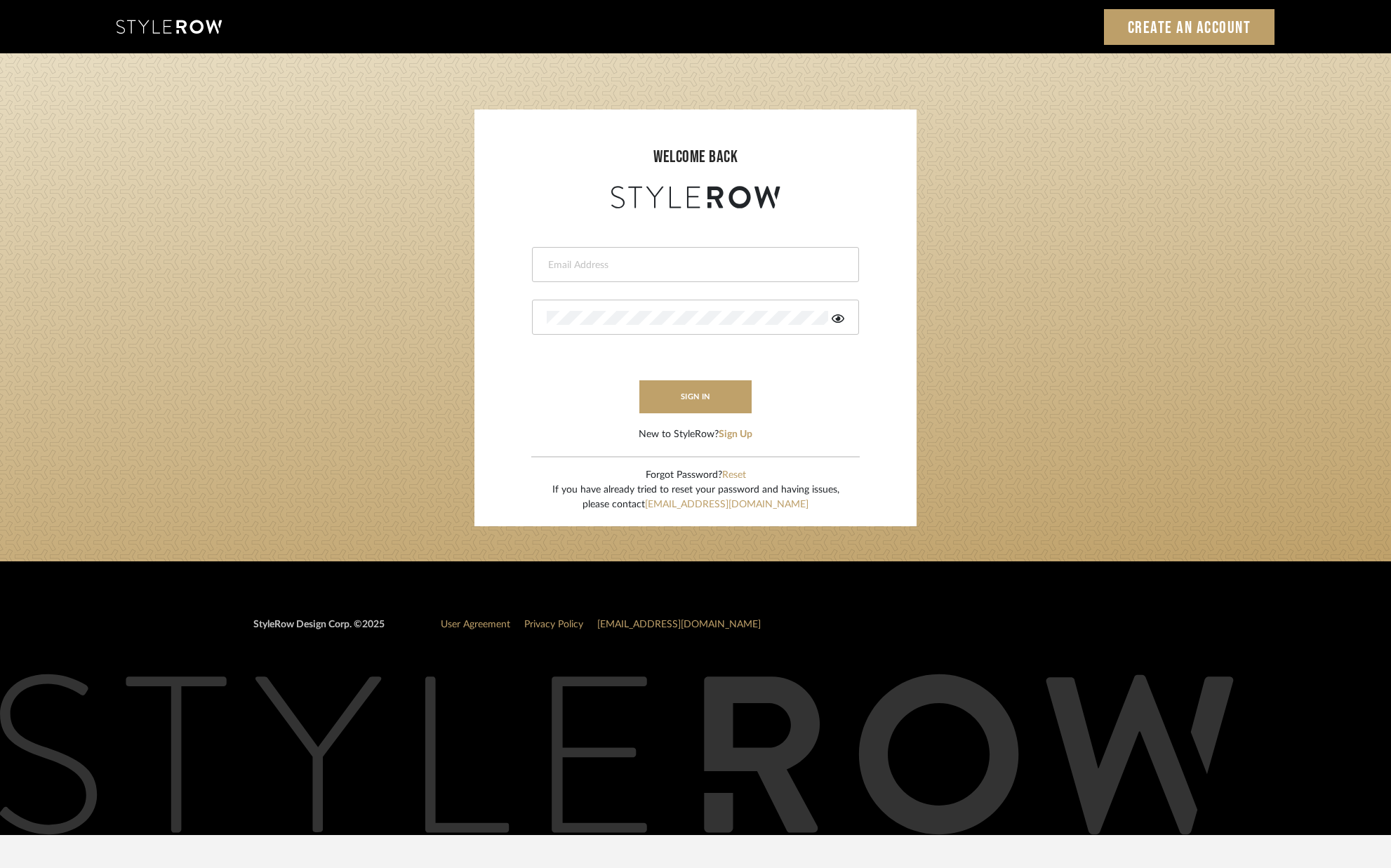  Describe the element at coordinates (694, 265) in the screenshot. I see `input: Email Address` at that location.